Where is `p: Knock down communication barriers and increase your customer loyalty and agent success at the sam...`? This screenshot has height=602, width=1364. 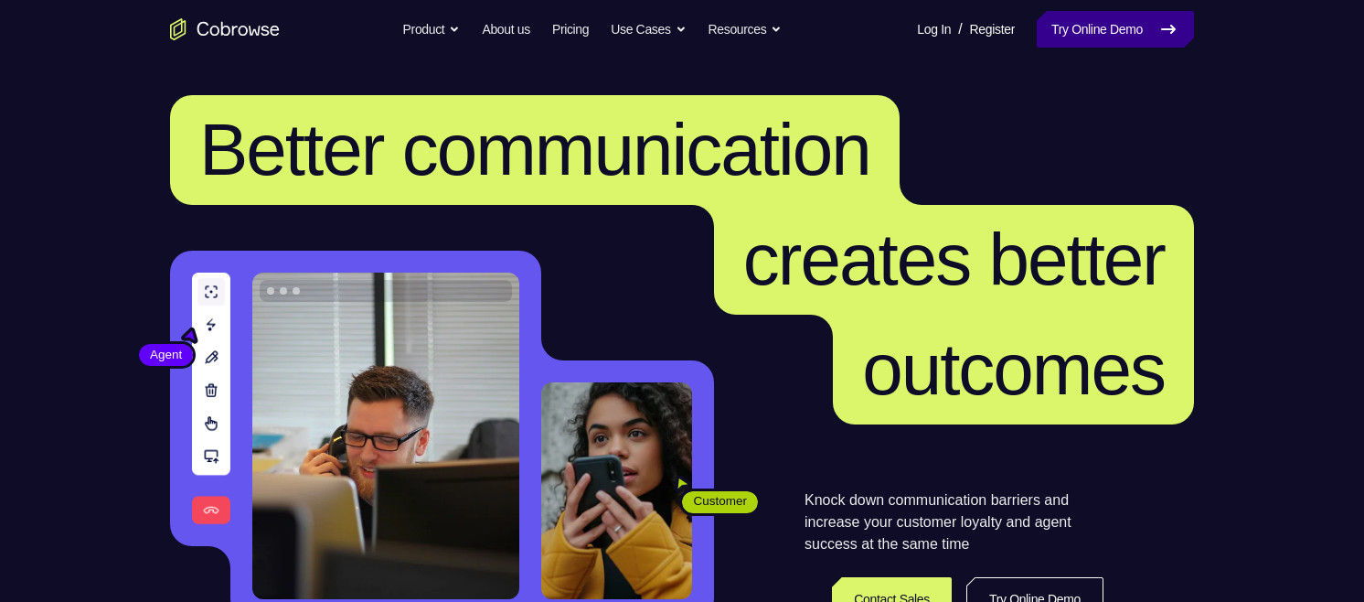
p: Knock down communication barriers and increase your customer loyalty and agent success at the sam... is located at coordinates (954, 522).